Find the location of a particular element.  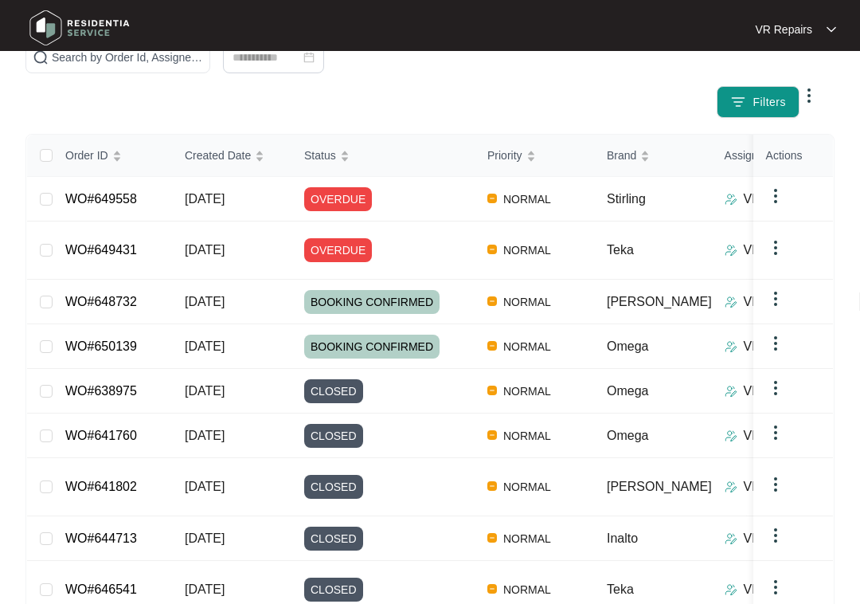

input: Search by Order Id, Assignee Name, Customer Name, Brand and Model is located at coordinates (127, 57).